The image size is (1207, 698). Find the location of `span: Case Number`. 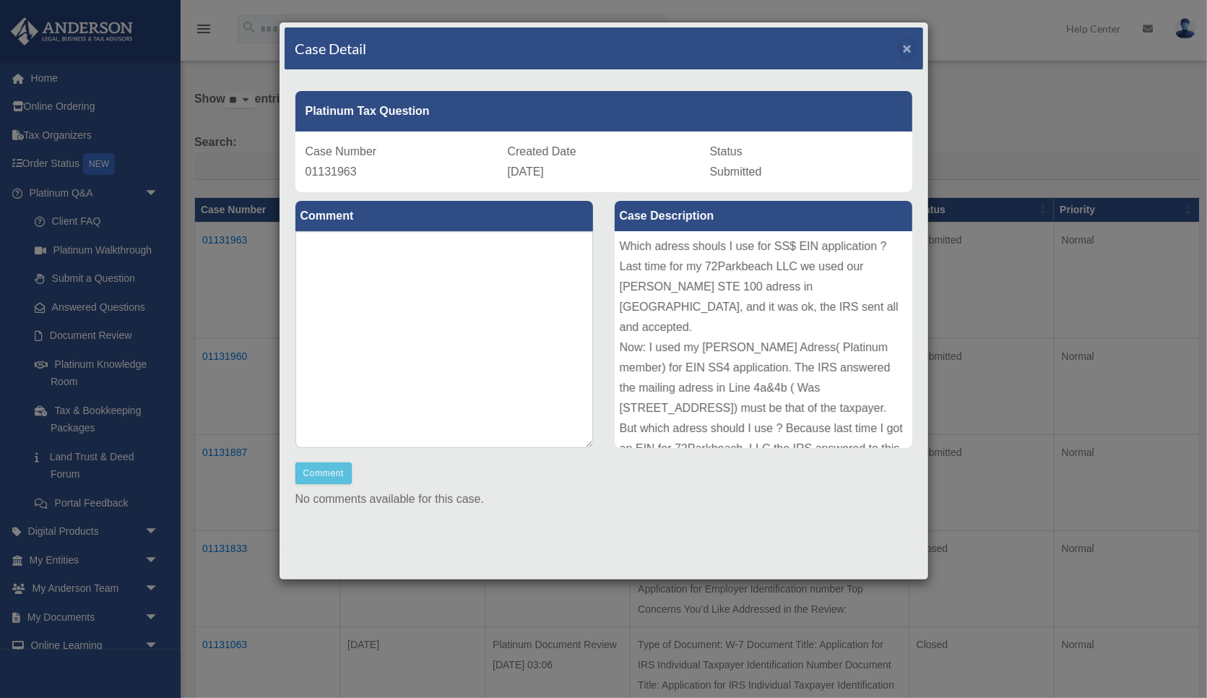

span: Case Number is located at coordinates (341, 151).